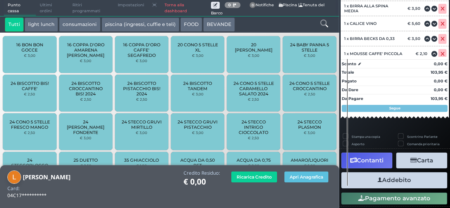 The height and width of the screenshot is (208, 450). I want to click on span: 1 x CALICE VINO, so click(360, 24).